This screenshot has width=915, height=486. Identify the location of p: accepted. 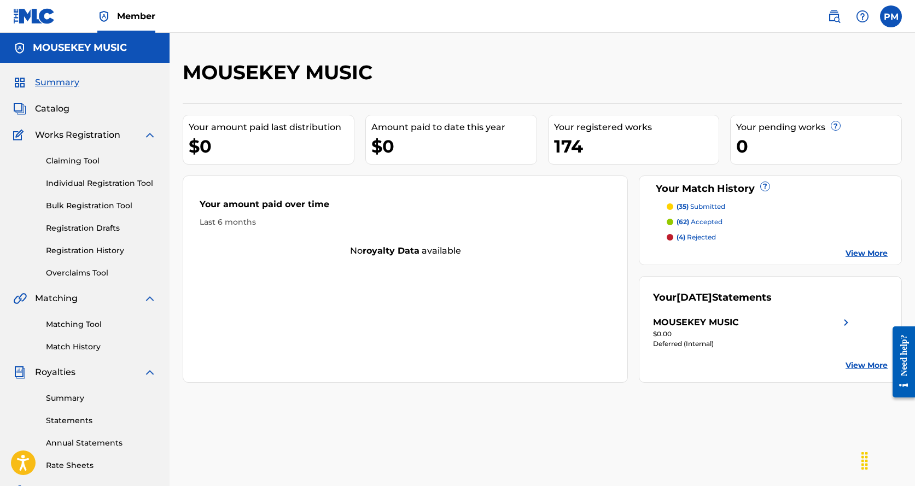
(699, 222).